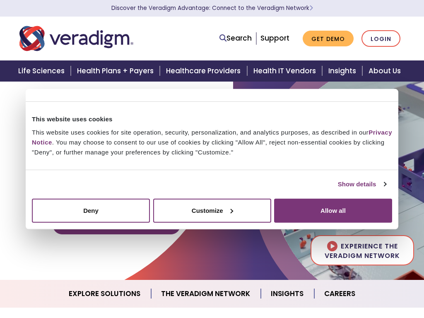 This screenshot has width=424, height=318. I want to click on a: Search, so click(236, 38).